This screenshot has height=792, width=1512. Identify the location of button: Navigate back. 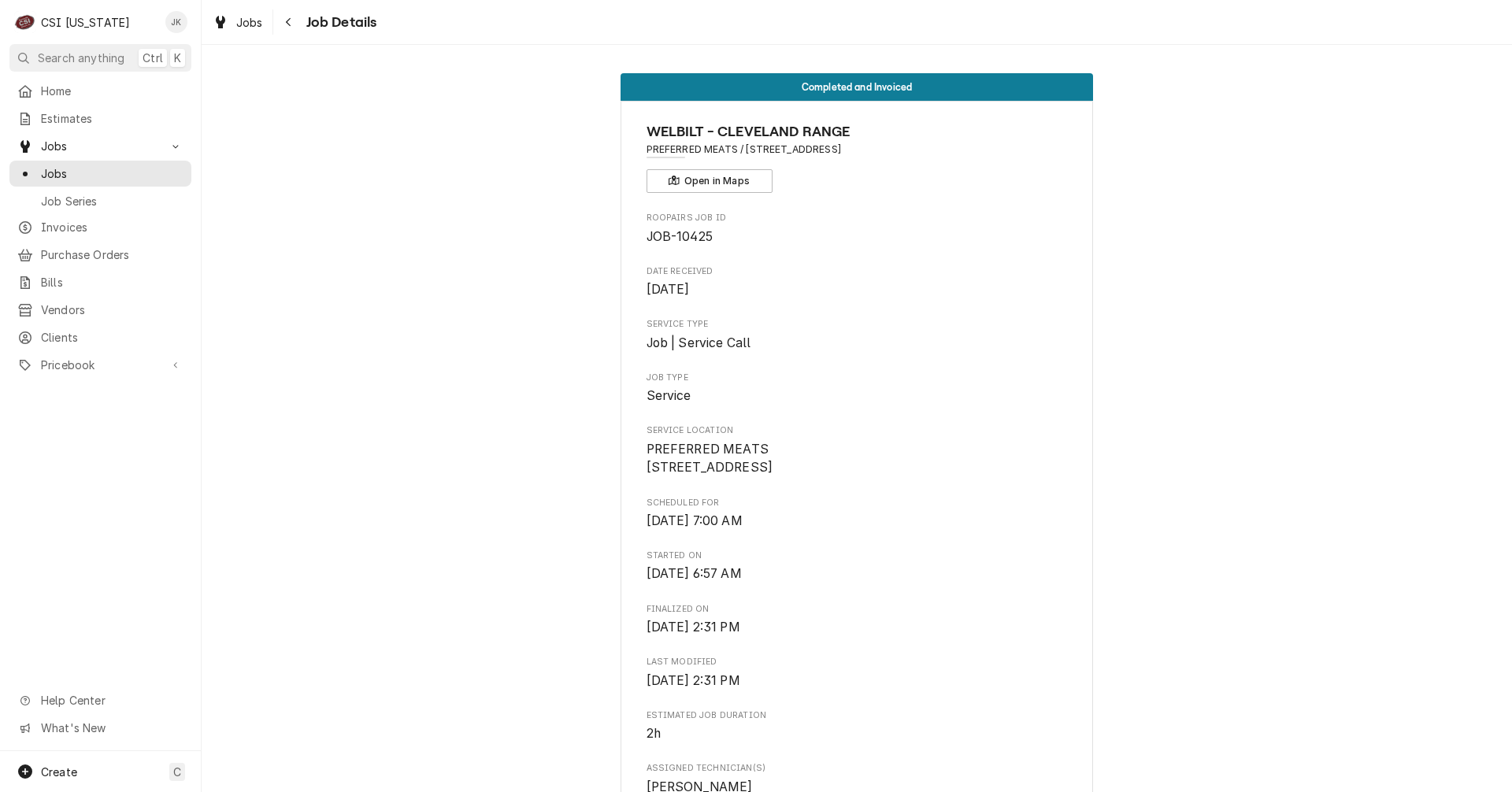
(289, 22).